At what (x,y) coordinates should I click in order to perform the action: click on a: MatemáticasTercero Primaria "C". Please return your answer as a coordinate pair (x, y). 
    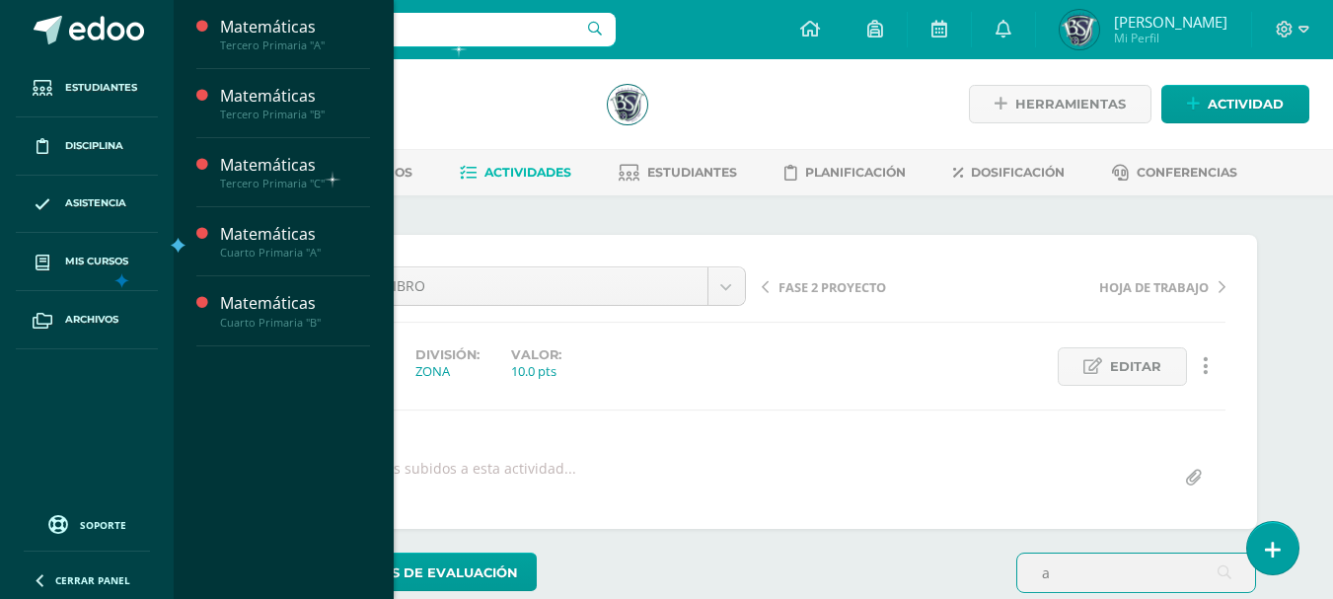
    Looking at the image, I should click on (295, 172).